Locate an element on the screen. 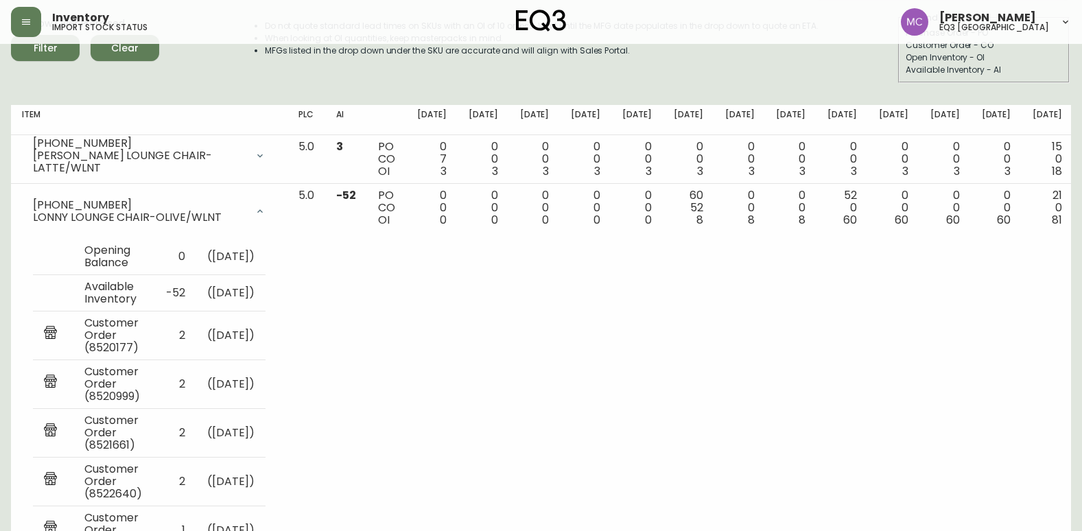 This screenshot has width=1082, height=531. th: Item is located at coordinates (149, 120).